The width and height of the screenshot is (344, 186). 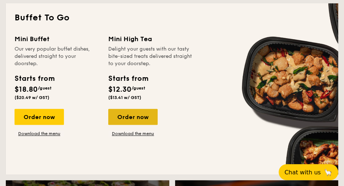 I want to click on span: ($13.41 w/ GST), so click(x=125, y=97).